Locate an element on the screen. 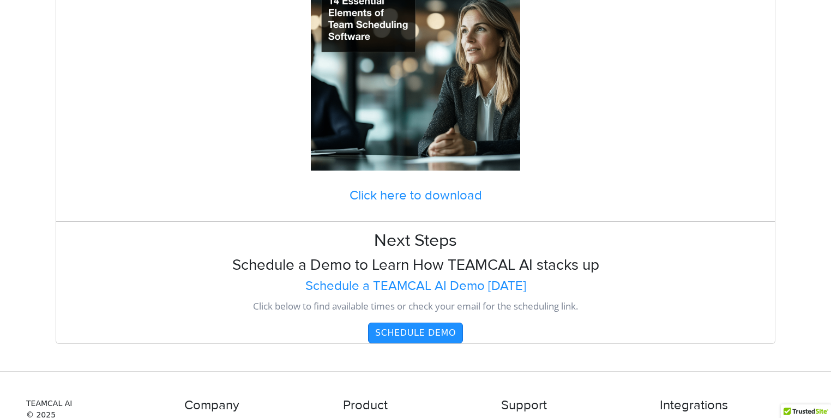 This screenshot has height=418, width=831. h4: Company is located at coordinates (257, 406).